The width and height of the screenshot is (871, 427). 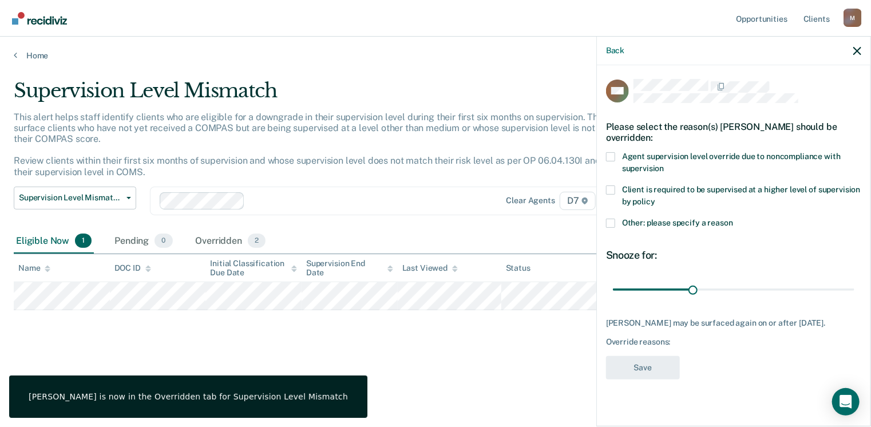 I want to click on button: Back, so click(x=615, y=50).